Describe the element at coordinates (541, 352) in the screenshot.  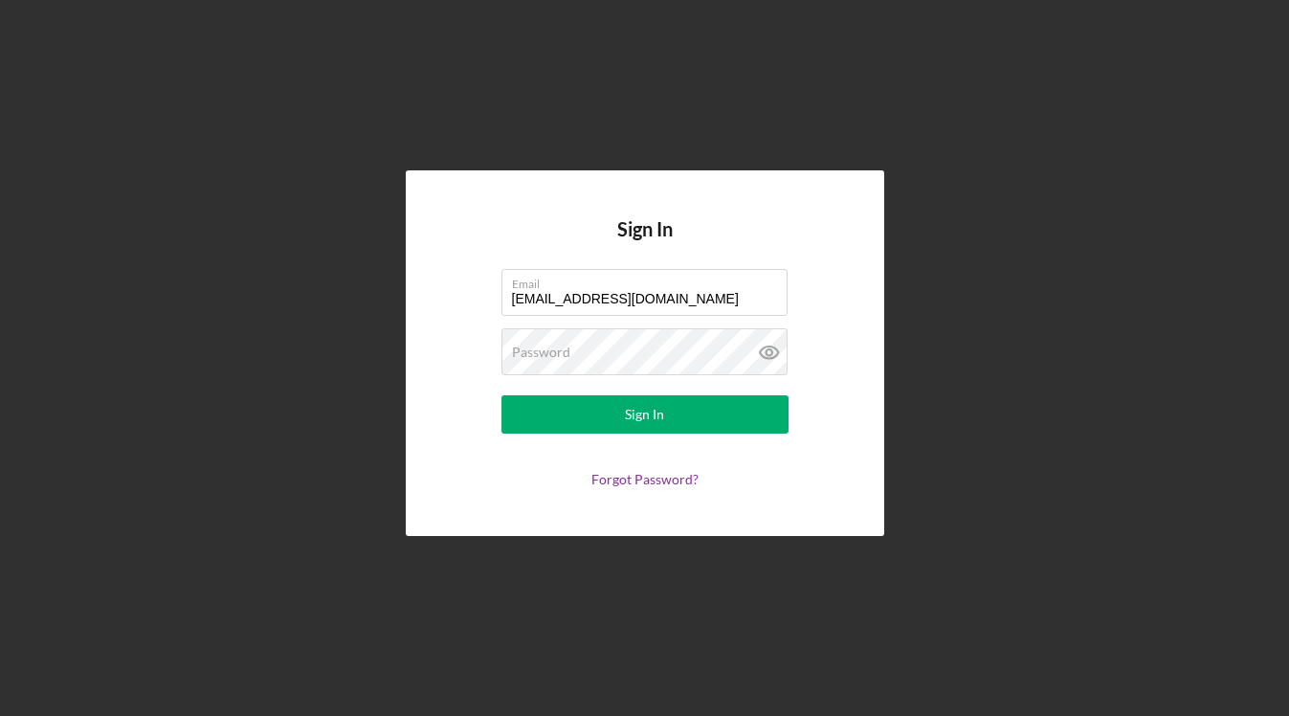
I see `label: Password` at that location.